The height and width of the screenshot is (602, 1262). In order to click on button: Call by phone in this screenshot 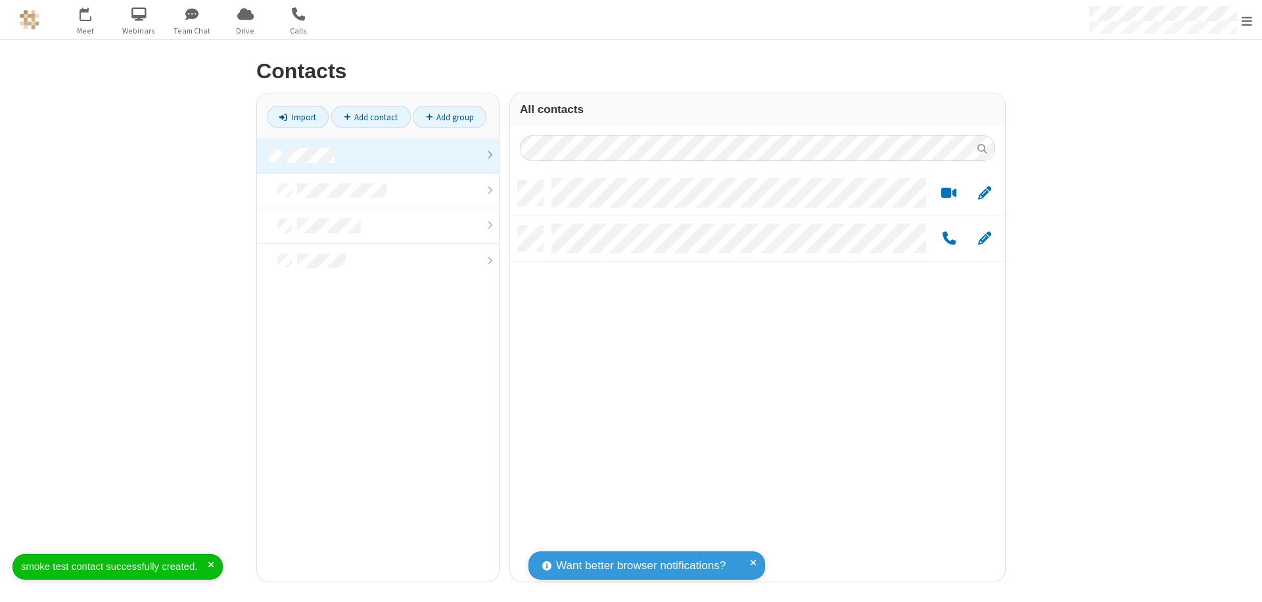, I will do `click(949, 239)`.